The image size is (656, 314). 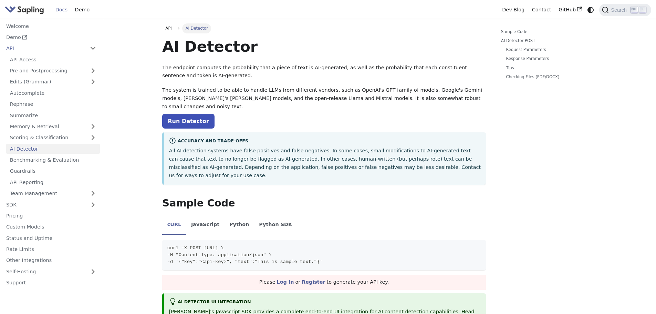 I want to click on a: Scoring & Classification, so click(x=53, y=137).